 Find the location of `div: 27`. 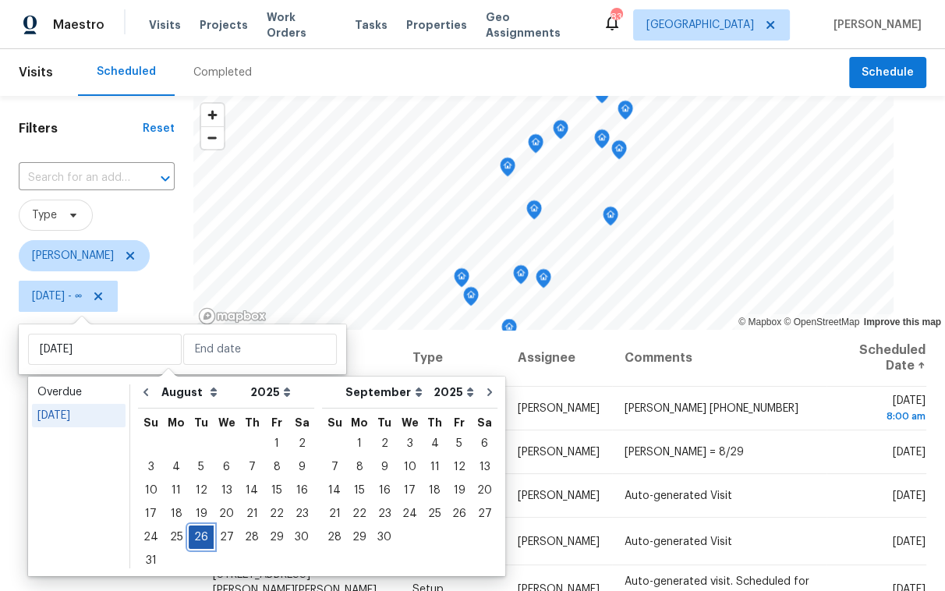

div: 27 is located at coordinates (484, 514).